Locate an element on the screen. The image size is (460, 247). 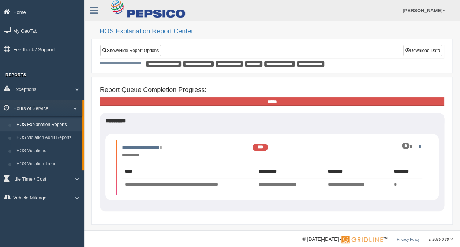
a: HOS Violation Trend is located at coordinates (48, 164).